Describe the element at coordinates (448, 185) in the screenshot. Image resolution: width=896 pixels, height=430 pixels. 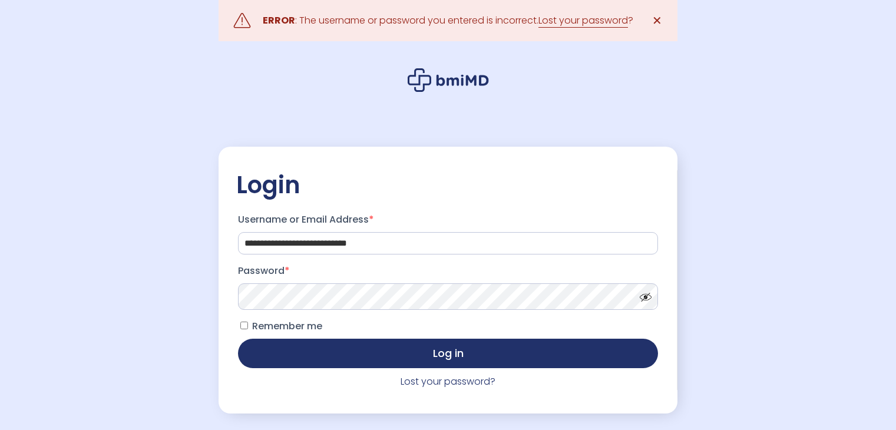
I see `h2: Login` at that location.